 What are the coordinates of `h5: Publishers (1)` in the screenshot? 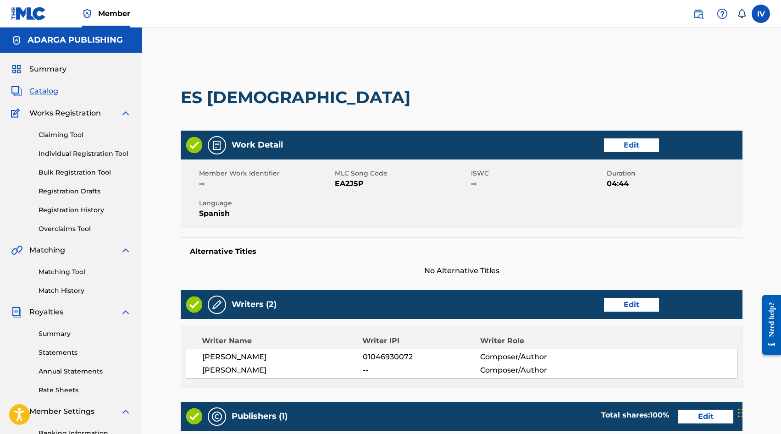 It's located at (260, 416).